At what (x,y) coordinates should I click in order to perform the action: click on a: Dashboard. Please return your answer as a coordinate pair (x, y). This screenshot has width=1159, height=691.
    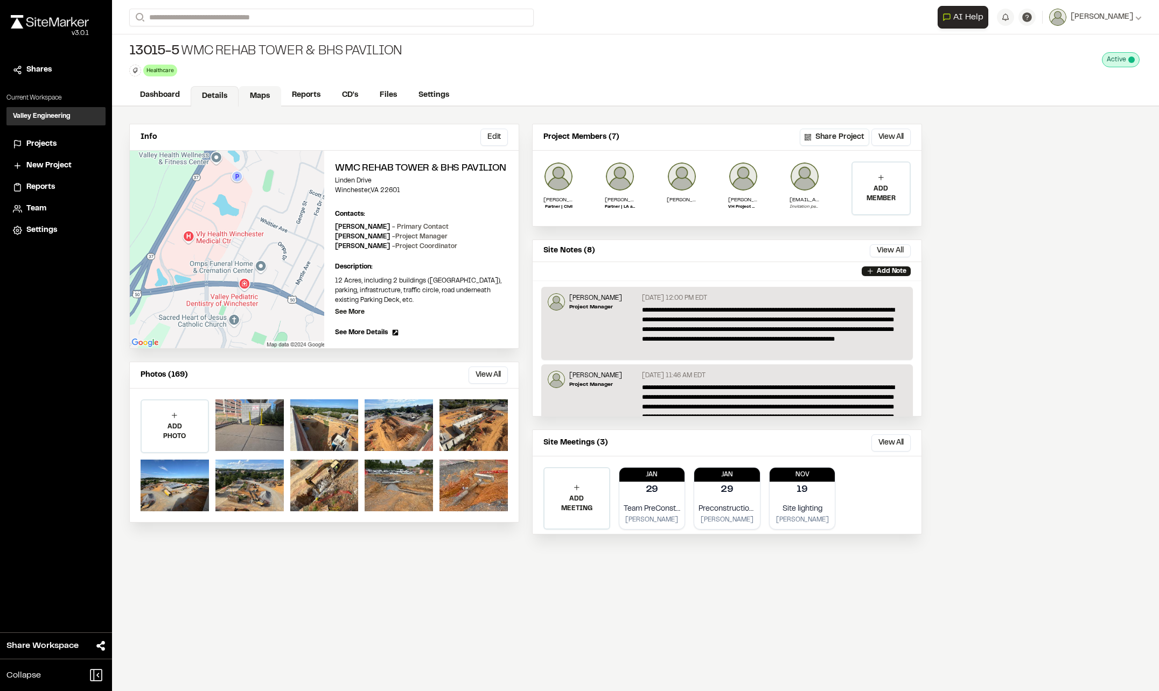
    Looking at the image, I should click on (160, 95).